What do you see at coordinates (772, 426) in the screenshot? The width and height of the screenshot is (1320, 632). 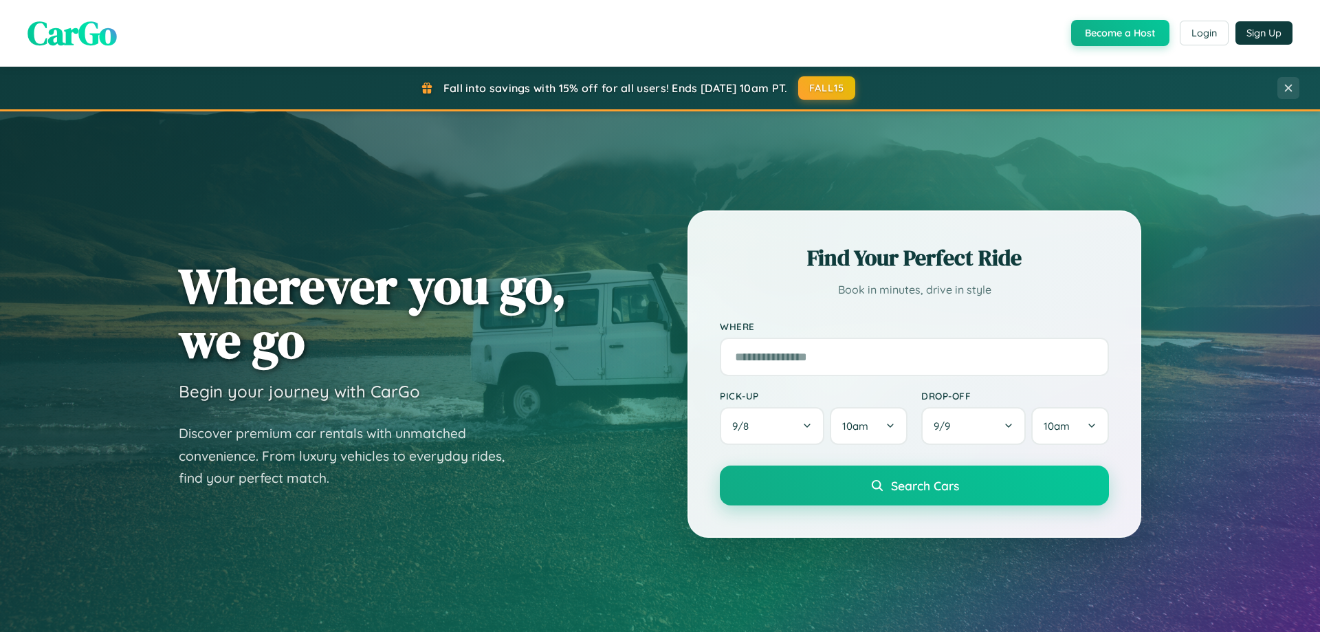 I see `button: 9/8` at bounding box center [772, 426].